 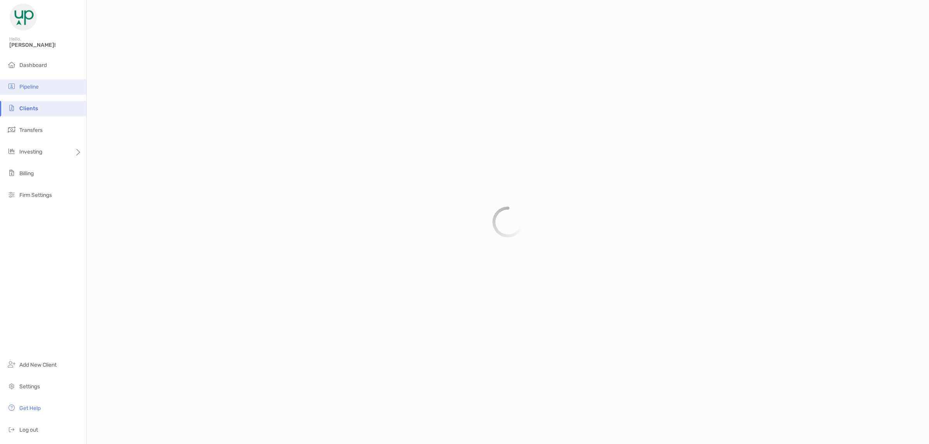 I want to click on span: Transfers, so click(x=31, y=130).